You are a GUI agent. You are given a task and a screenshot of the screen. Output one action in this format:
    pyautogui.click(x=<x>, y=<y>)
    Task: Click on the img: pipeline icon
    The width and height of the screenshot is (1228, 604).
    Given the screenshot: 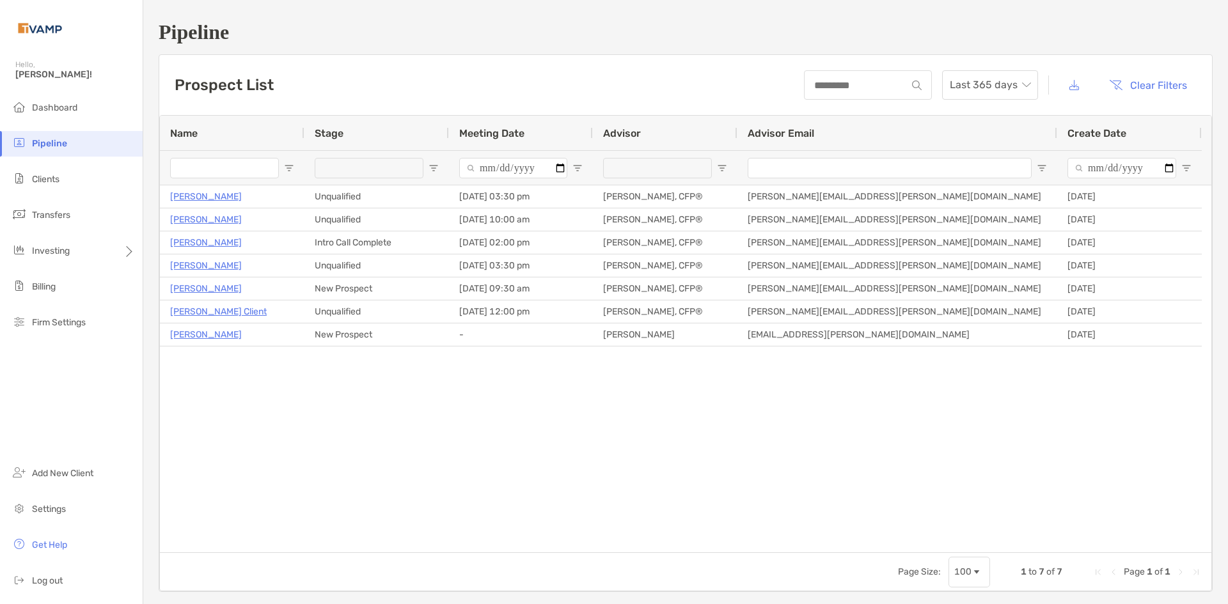 What is the action you would take?
    pyautogui.click(x=19, y=143)
    